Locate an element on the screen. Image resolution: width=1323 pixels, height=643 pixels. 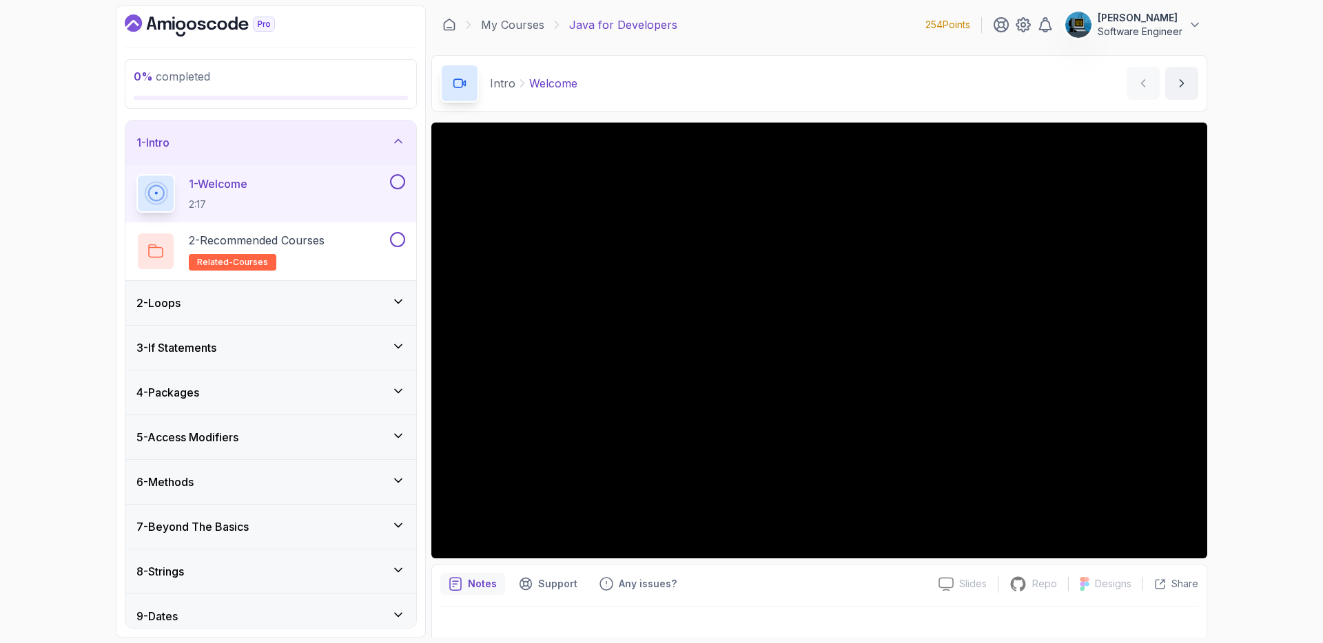
button: 9-Dates is located at coordinates (271, 617).